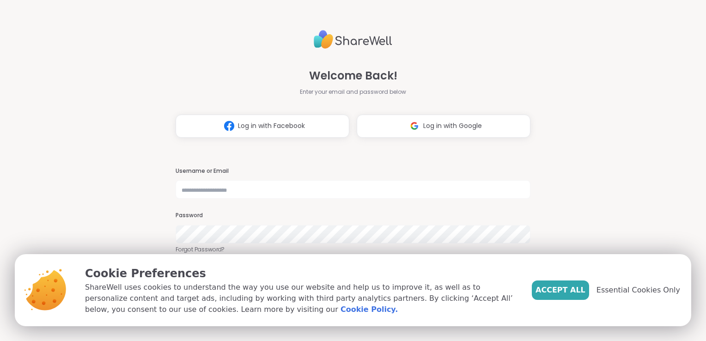 The width and height of the screenshot is (706, 341). What do you see at coordinates (353, 215) in the screenshot?
I see `h3: Password` at bounding box center [353, 215].